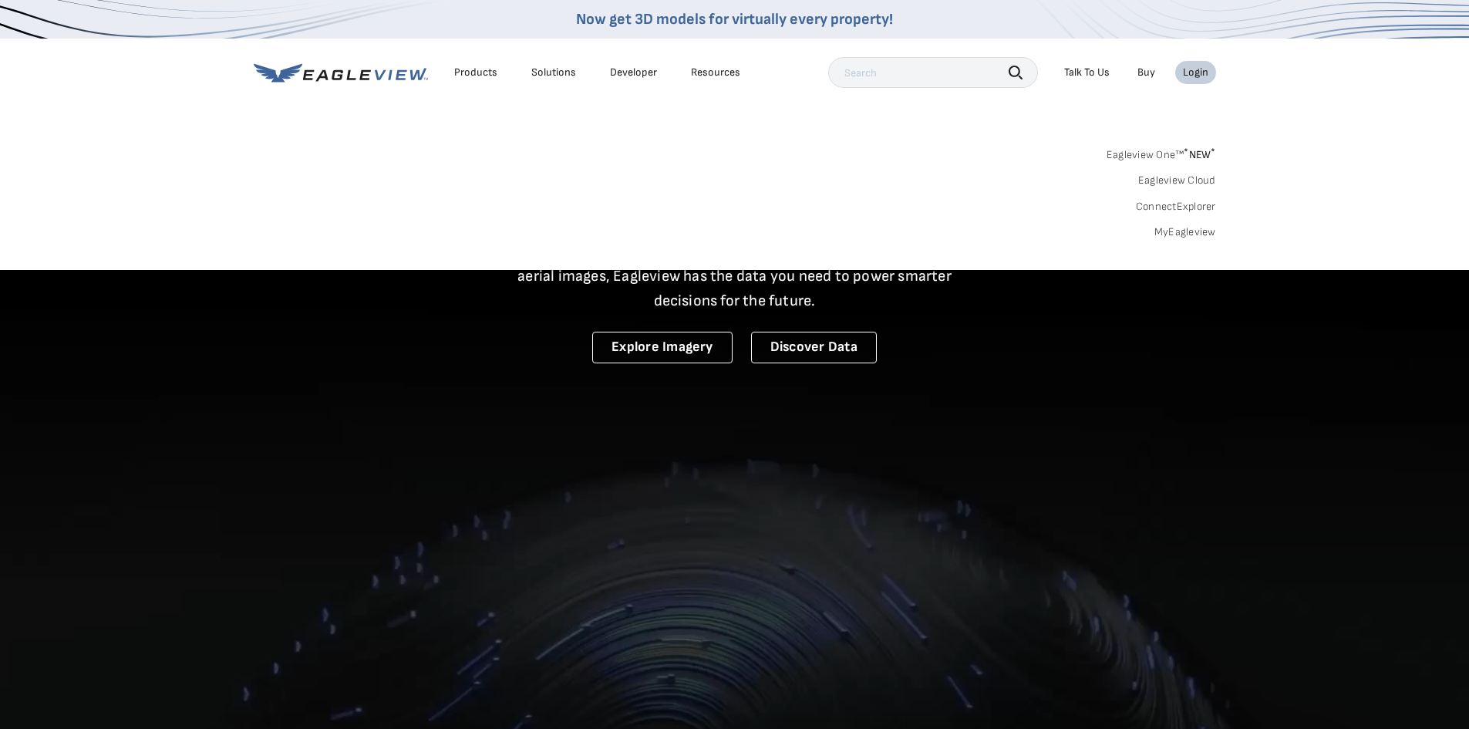  What do you see at coordinates (933, 72) in the screenshot?
I see `input: Search` at bounding box center [933, 72].